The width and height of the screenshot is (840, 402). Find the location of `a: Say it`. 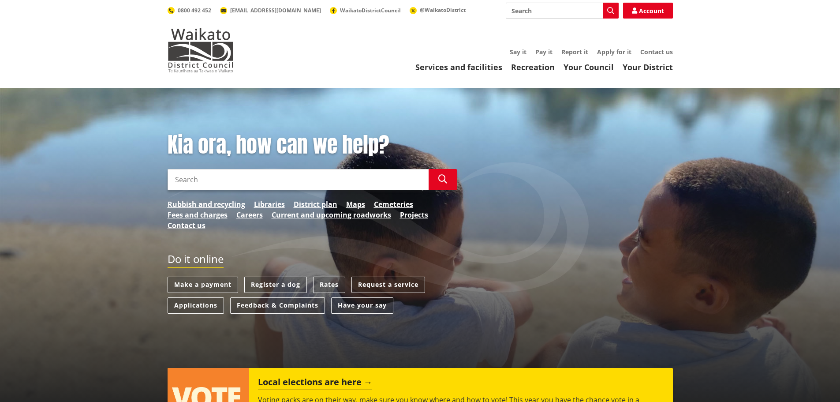

a: Say it is located at coordinates (518, 52).